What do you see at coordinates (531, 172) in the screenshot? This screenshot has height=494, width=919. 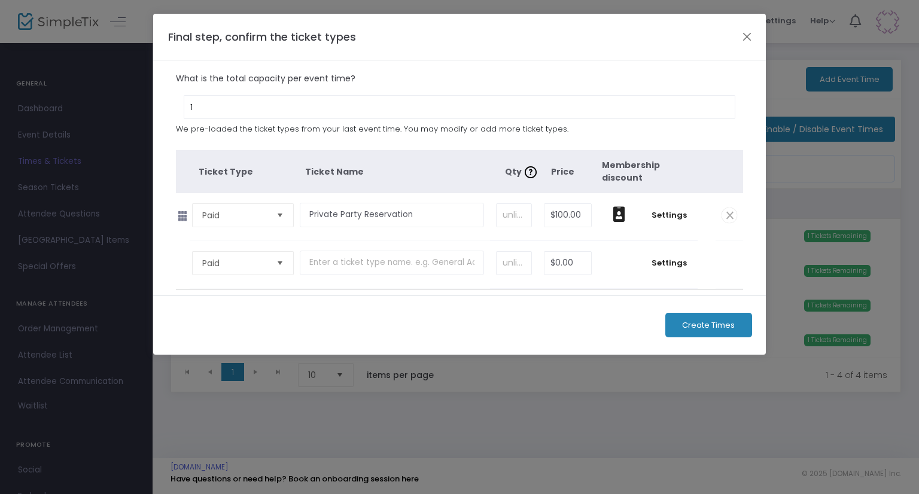 I see `img: question-mark` at bounding box center [531, 172].